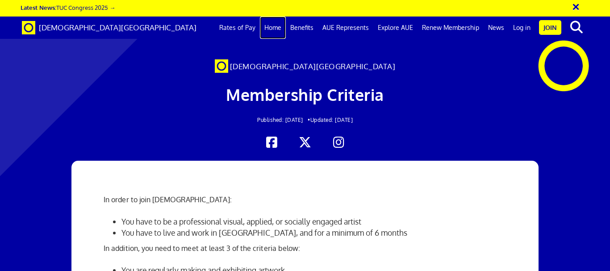 Image resolution: width=610 pixels, height=271 pixels. What do you see at coordinates (576, 27) in the screenshot?
I see `button: search` at bounding box center [576, 27].